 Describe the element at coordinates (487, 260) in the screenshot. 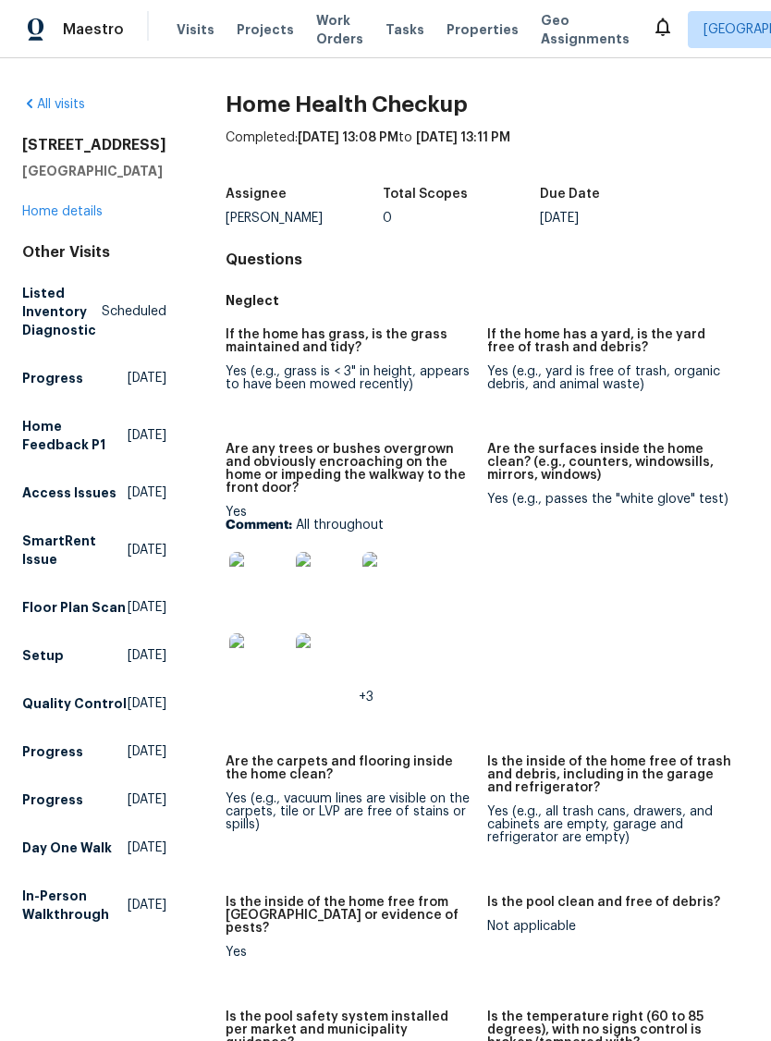

I see `h4: Questions` at that location.